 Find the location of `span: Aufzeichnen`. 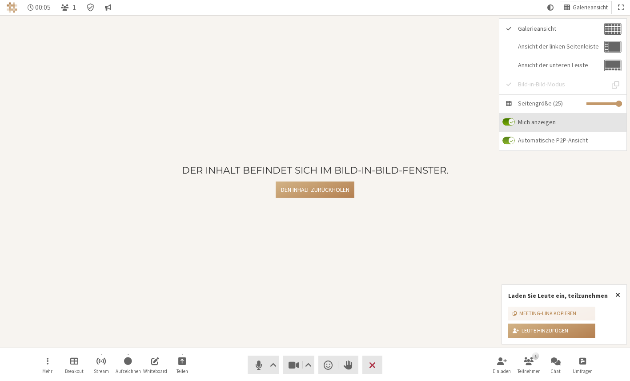

span: Aufzeichnen is located at coordinates (128, 371).